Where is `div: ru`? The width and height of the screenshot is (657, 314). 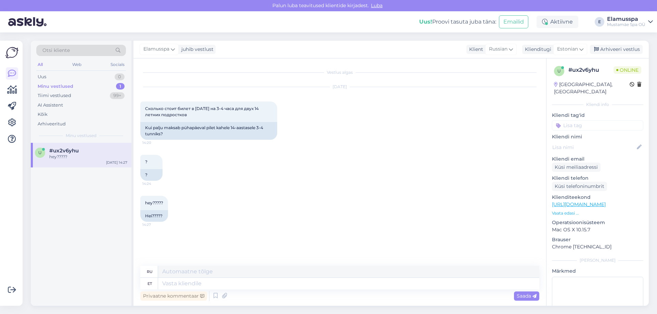 div: ru is located at coordinates (150, 272).